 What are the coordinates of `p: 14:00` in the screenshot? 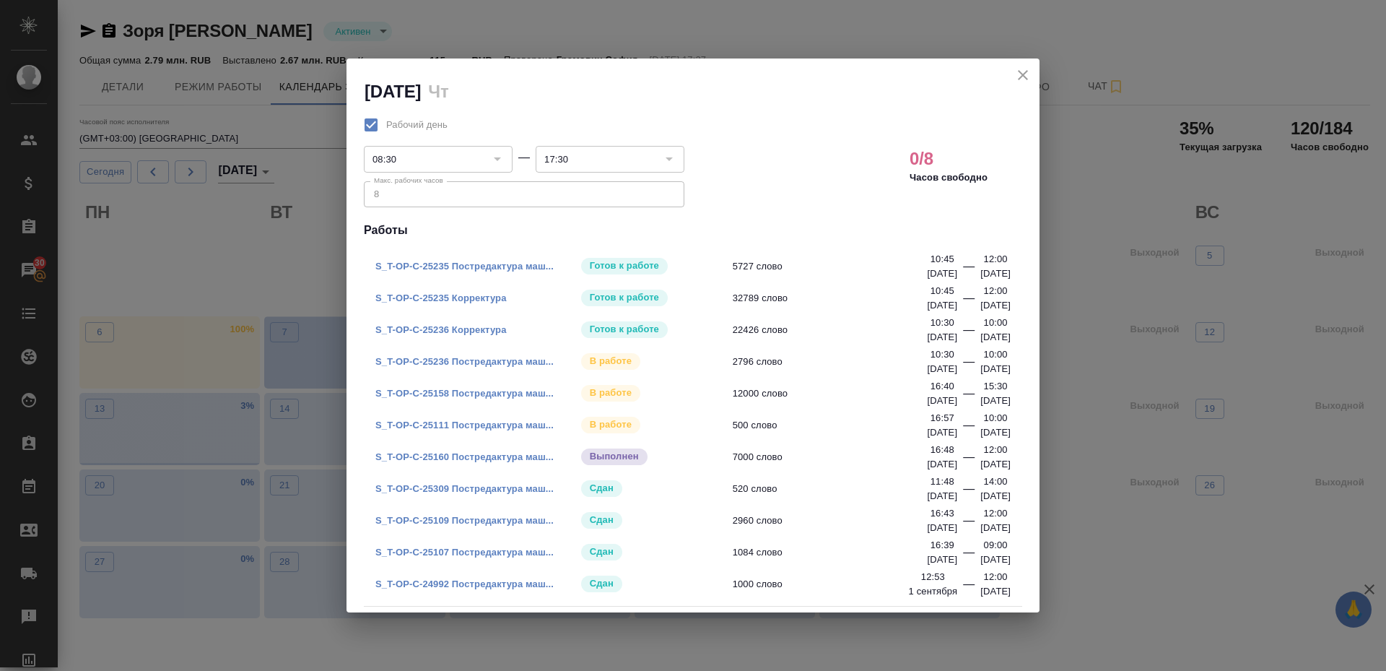 It's located at (995, 481).